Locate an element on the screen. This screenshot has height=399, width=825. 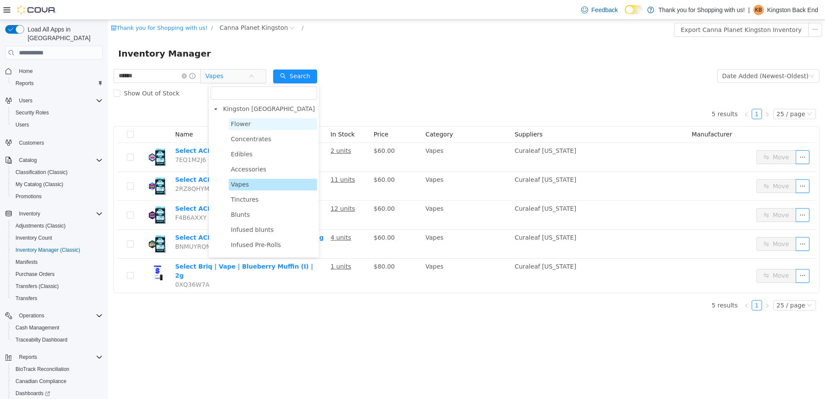
span: Vapes is located at coordinates (107, 56).